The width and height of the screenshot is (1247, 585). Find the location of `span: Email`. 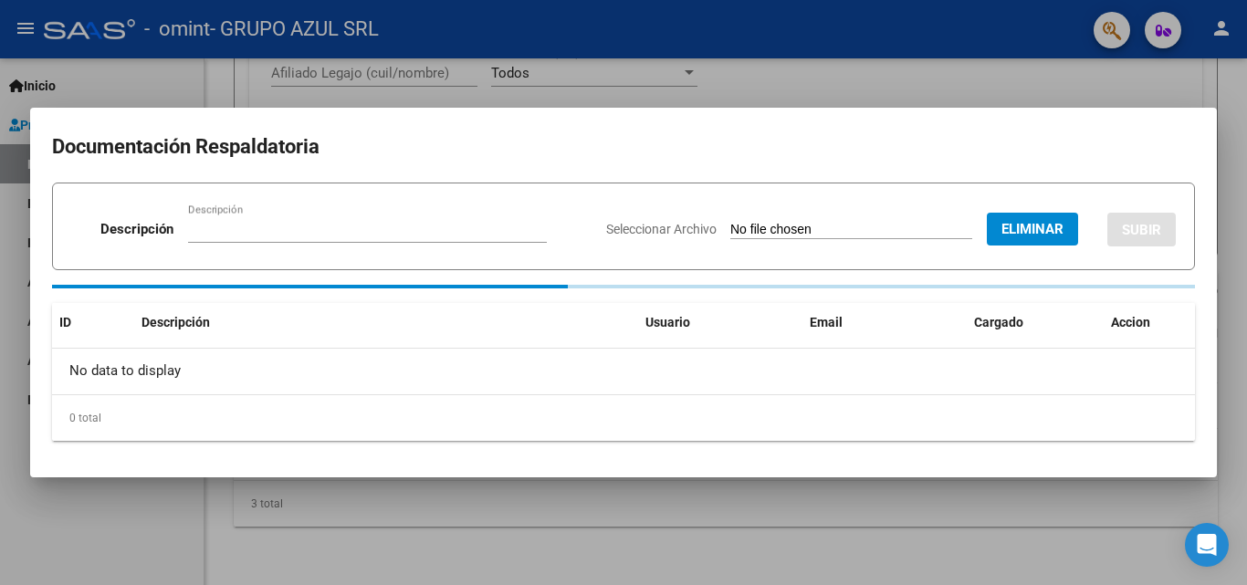

span: Email is located at coordinates (826, 322).